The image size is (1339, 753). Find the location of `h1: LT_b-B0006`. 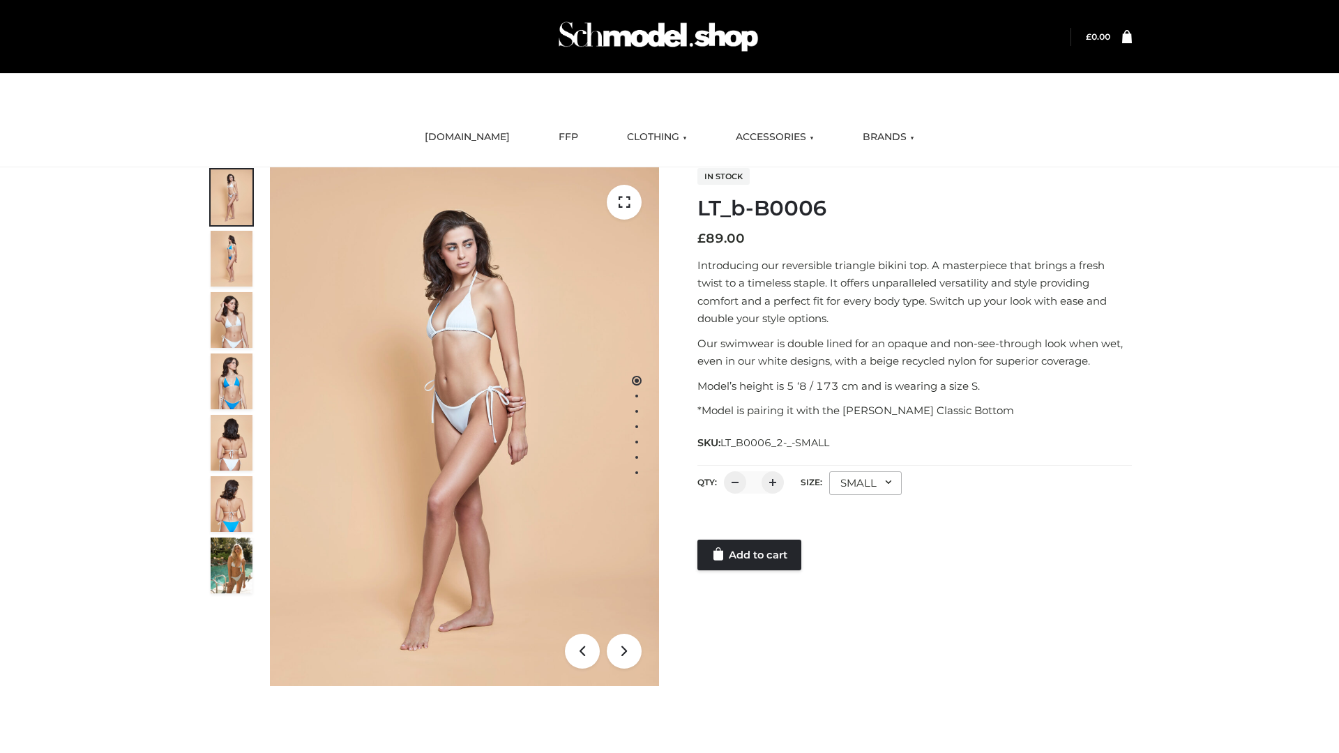

h1: LT_b-B0006 is located at coordinates (914, 209).